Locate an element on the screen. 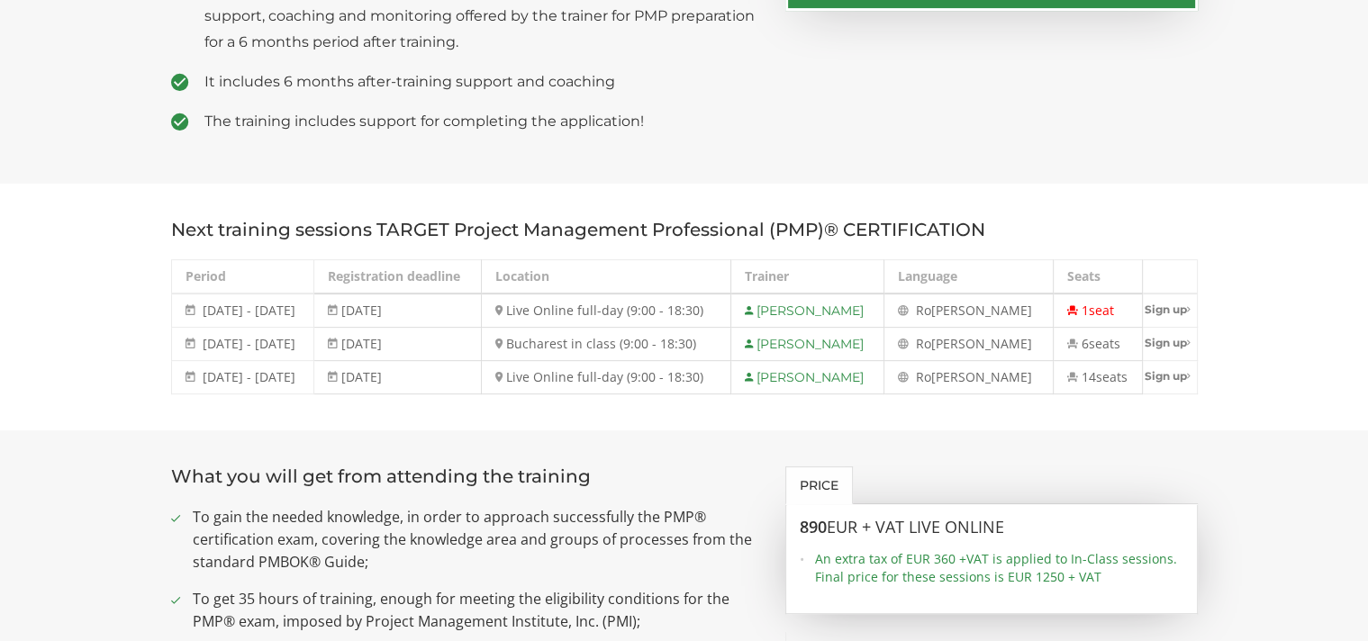 The image size is (1368, 641). h3: 890 is located at coordinates (992, 528).